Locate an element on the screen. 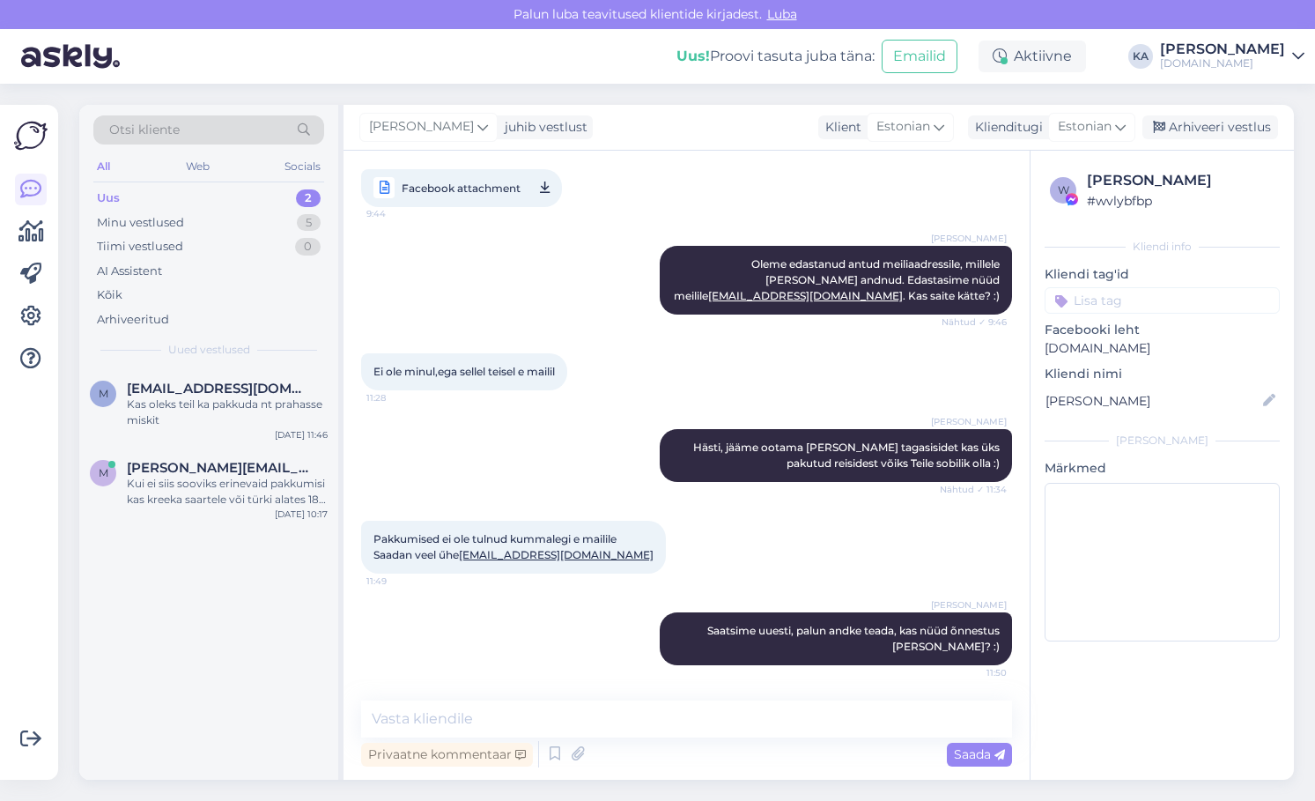 This screenshot has height=801, width=1315. p: Kliendi nimi is located at coordinates (1162, 373).